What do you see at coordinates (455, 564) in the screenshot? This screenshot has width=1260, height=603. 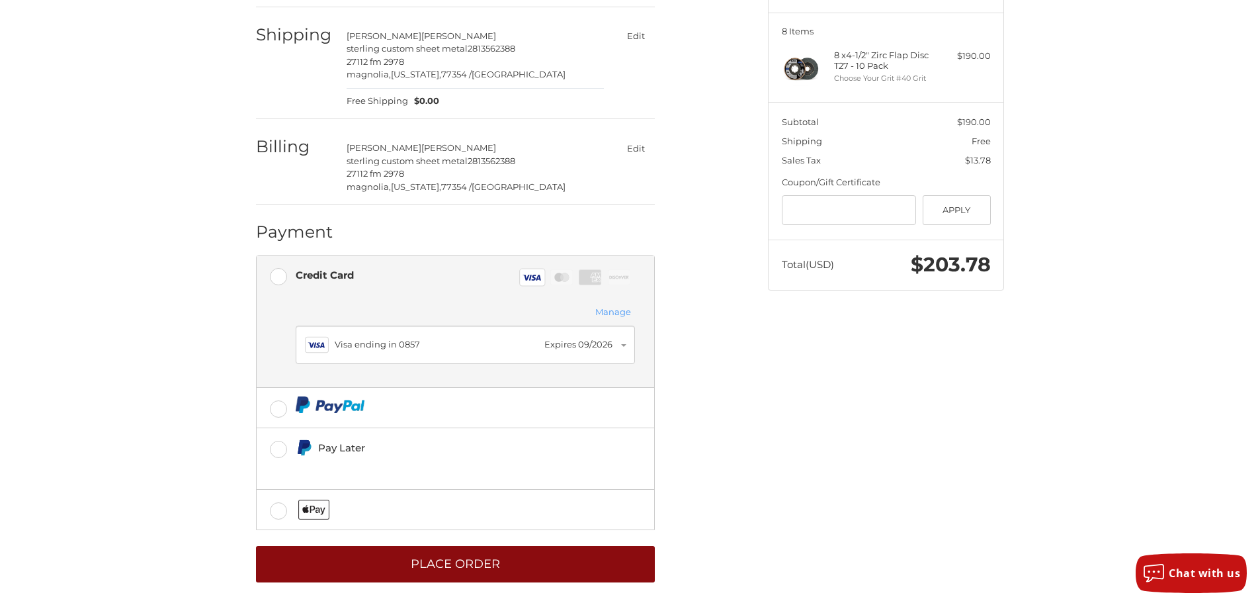 I see `button: Place Order` at bounding box center [455, 564].